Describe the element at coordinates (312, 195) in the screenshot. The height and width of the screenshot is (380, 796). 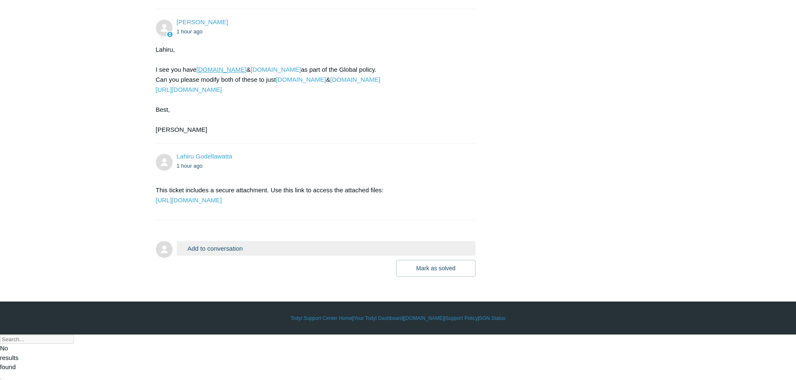
I see `p: This ticket includes a secure attachment. Use this link to access the attached files:` at that location.